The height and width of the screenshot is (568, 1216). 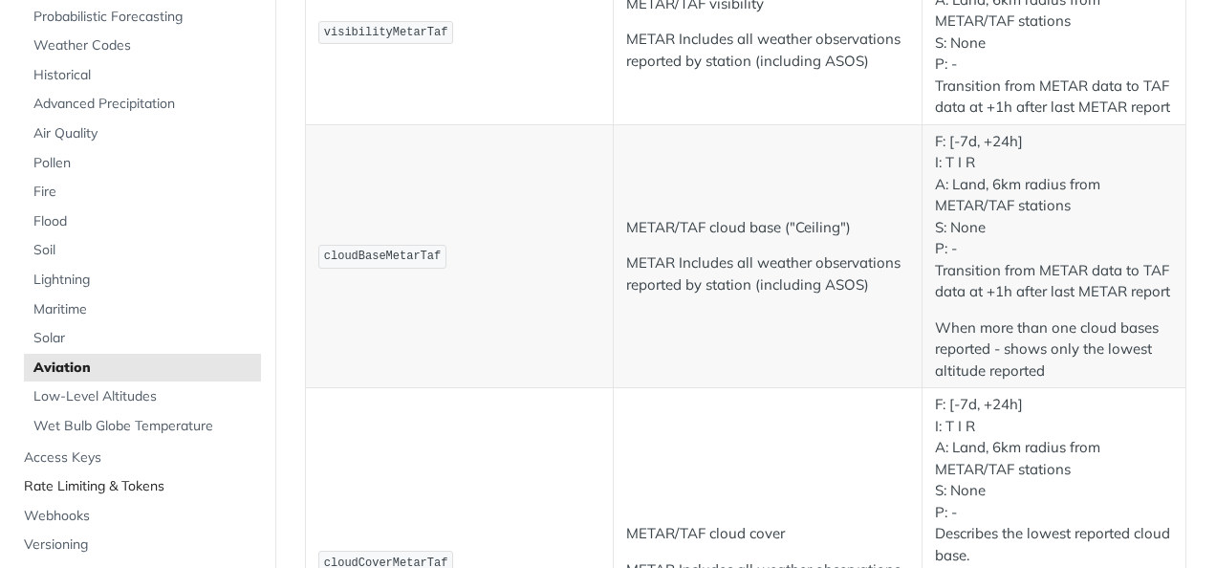 I want to click on a: Solar, so click(x=142, y=338).